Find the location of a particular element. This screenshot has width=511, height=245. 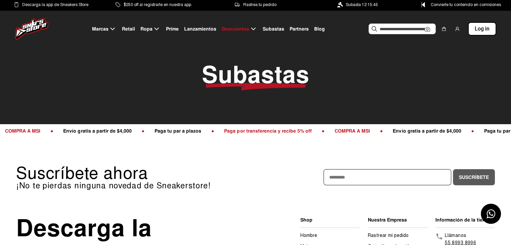

button: Suscríbete is located at coordinates (474, 177).